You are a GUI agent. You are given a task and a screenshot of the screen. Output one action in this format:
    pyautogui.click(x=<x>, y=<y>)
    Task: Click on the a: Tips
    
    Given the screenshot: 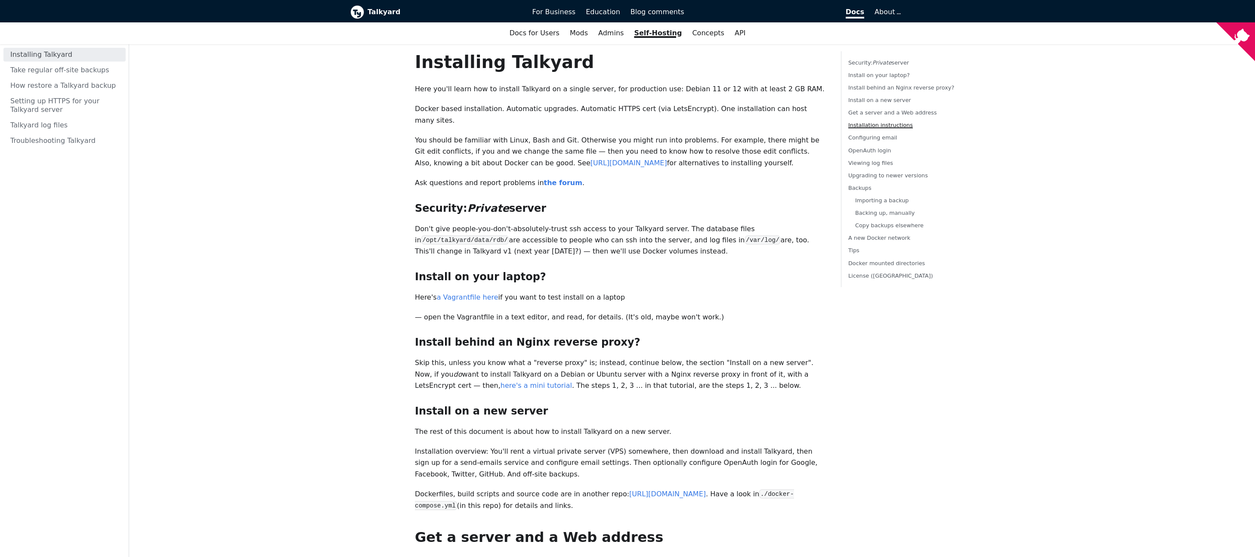 What is the action you would take?
    pyautogui.click(x=854, y=250)
    